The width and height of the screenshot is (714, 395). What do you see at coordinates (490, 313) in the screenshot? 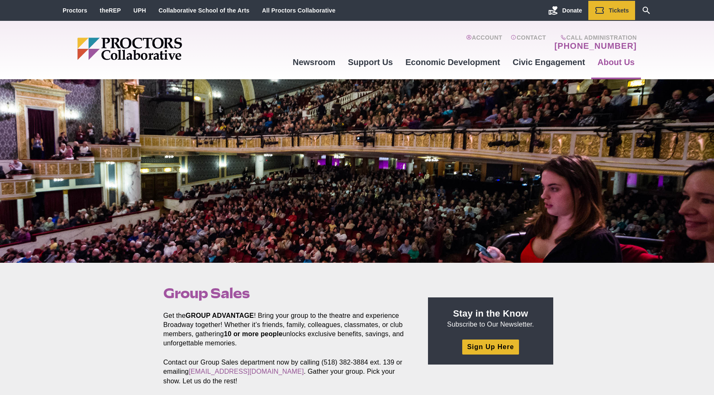
I see `strong: Stay in the Know` at bounding box center [490, 313].